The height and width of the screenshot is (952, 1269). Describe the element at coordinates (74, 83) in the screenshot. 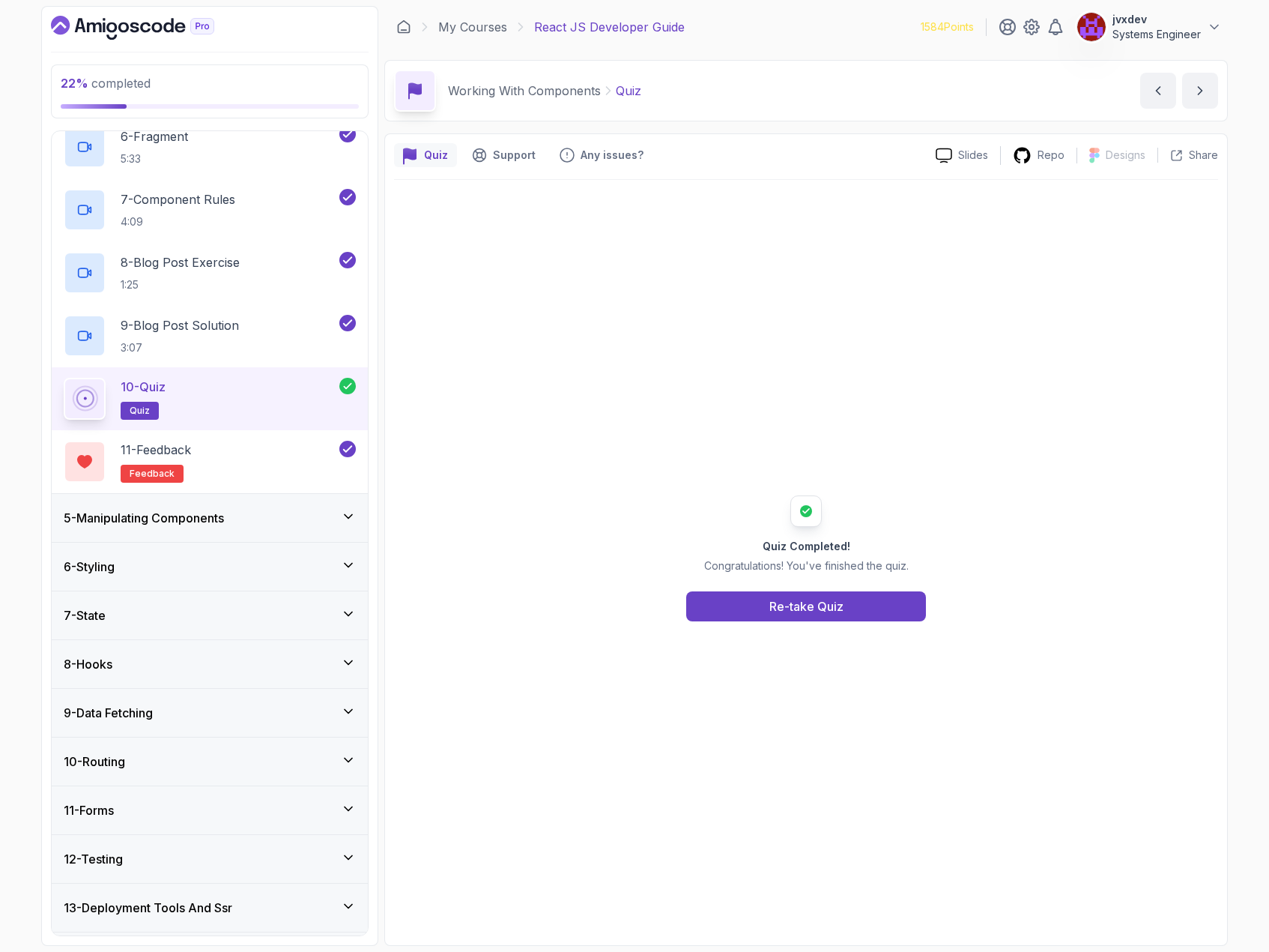

I see `span: 22 %` at that location.